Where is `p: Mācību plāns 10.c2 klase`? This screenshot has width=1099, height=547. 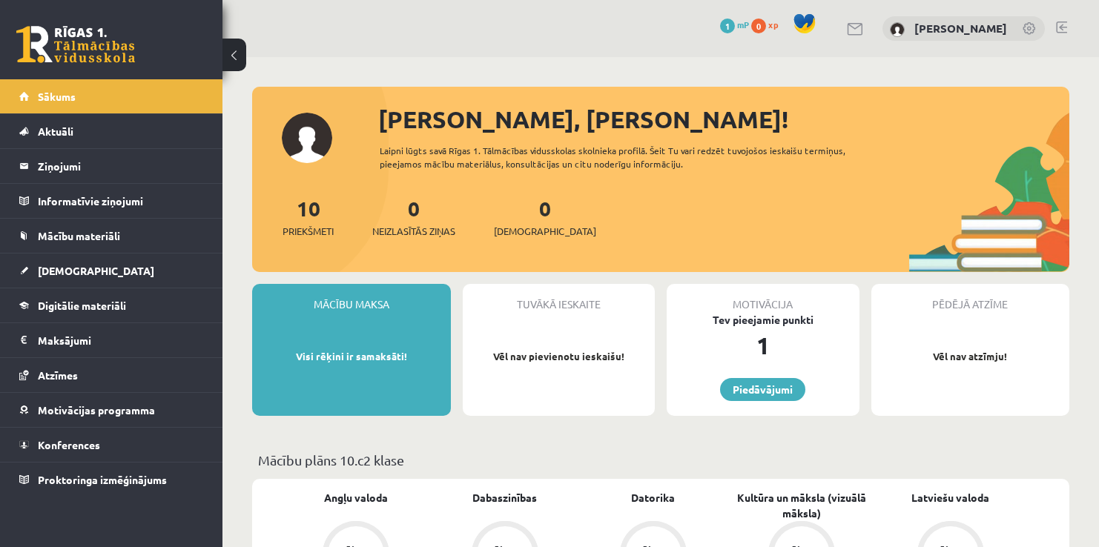
p: Mācību plāns 10.c2 klase is located at coordinates (661, 460).